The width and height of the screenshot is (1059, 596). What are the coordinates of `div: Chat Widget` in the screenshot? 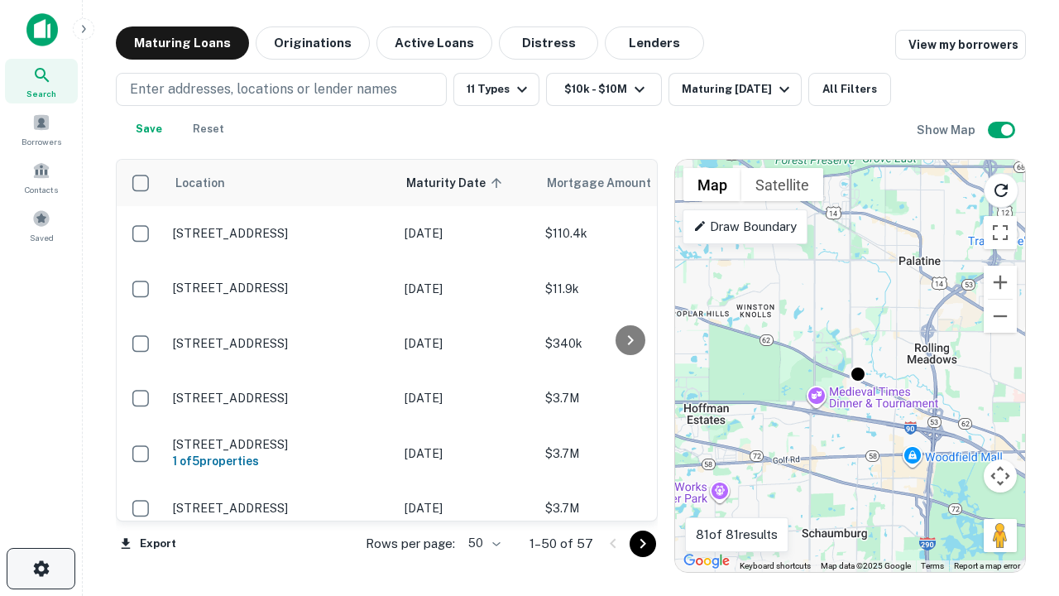 It's located at (1018, 503).